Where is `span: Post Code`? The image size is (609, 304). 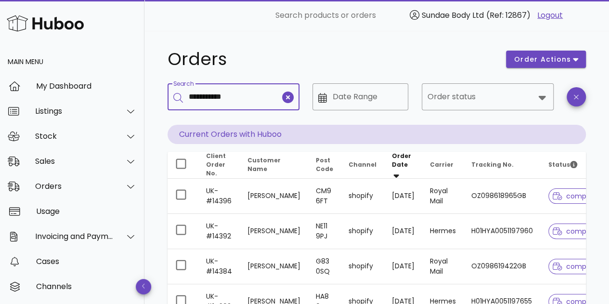 span: Post Code is located at coordinates (324, 164).